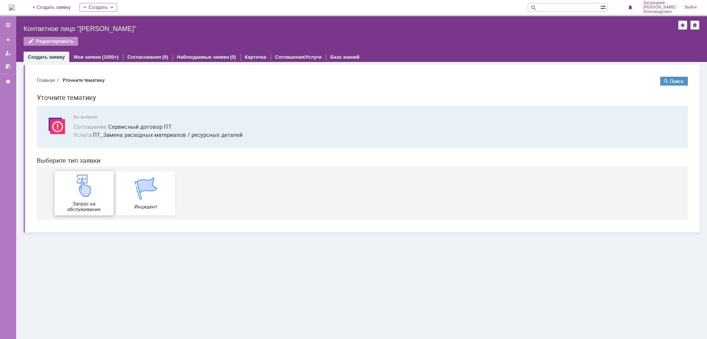 The image size is (707, 339). Describe the element at coordinates (98, 7) in the screenshot. I see `div: Создать` at that location.